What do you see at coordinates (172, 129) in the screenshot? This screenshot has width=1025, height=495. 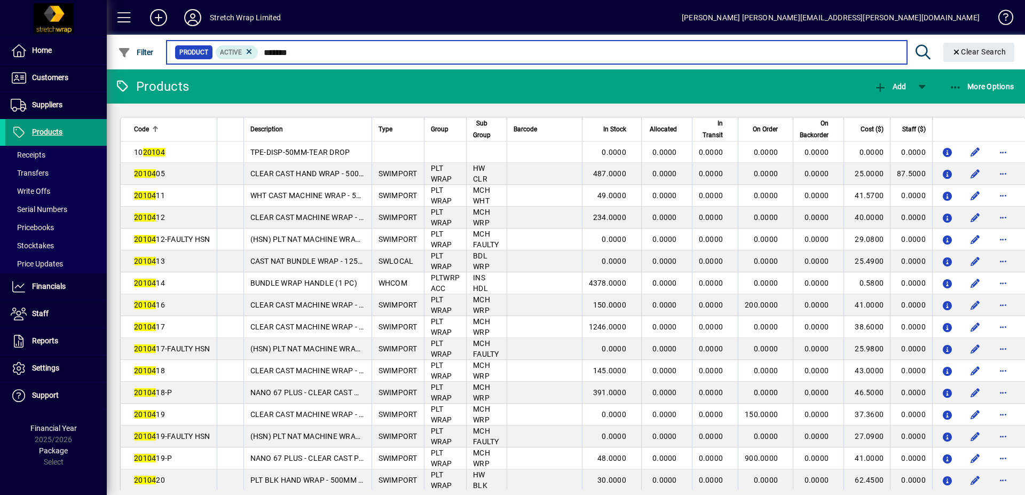 I see `div: Code` at bounding box center [172, 129].